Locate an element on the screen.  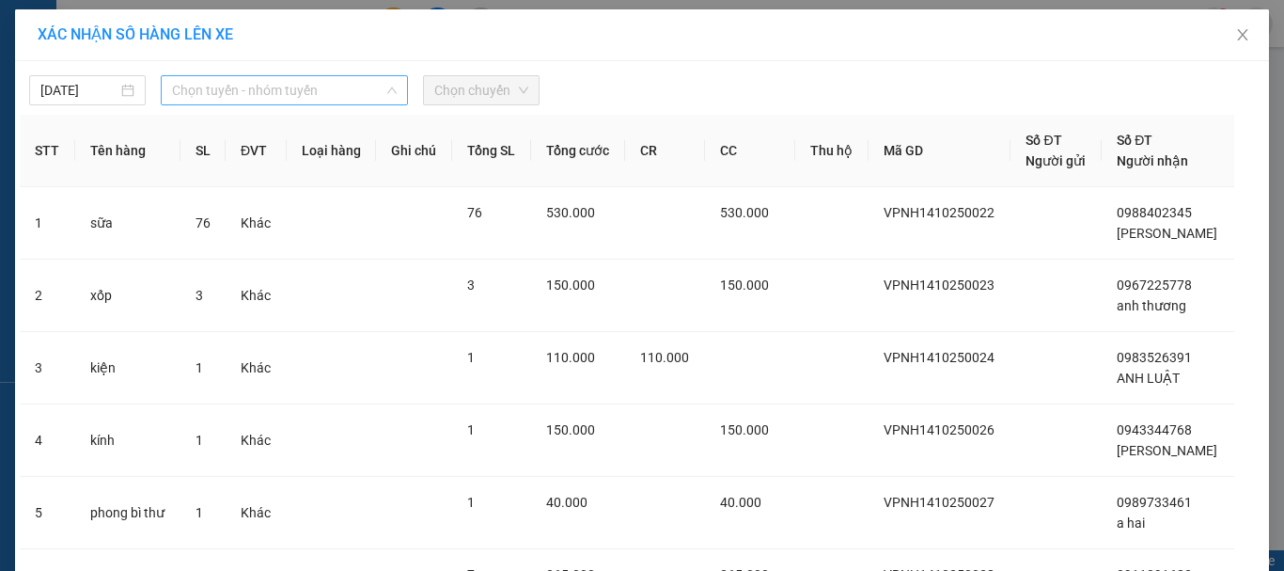
span: VPNH1410250027 is located at coordinates (939, 502).